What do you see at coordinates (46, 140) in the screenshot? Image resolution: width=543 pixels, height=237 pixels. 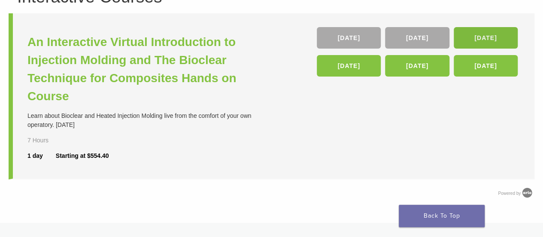 I see `div: 7 Hours` at bounding box center [46, 140].